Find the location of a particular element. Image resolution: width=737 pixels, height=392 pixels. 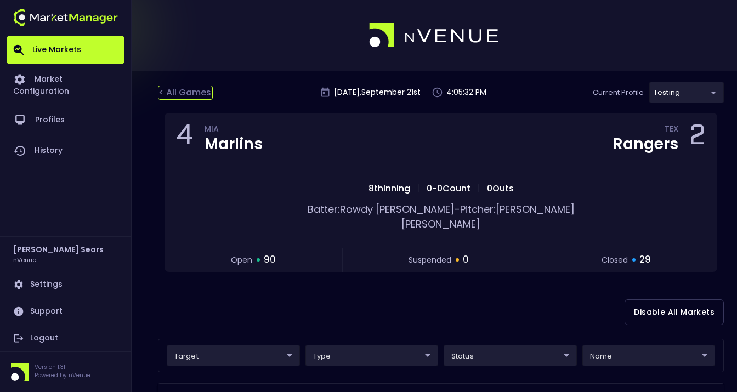

div: MIA is located at coordinates (233, 130).